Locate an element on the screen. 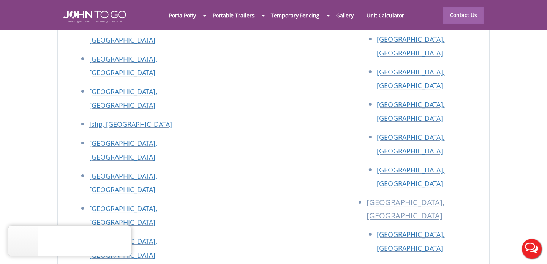  a: Gallery is located at coordinates (345, 15).